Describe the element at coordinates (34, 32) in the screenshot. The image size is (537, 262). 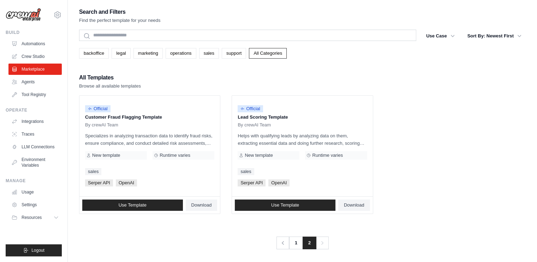
I see `div: Build` at that location.